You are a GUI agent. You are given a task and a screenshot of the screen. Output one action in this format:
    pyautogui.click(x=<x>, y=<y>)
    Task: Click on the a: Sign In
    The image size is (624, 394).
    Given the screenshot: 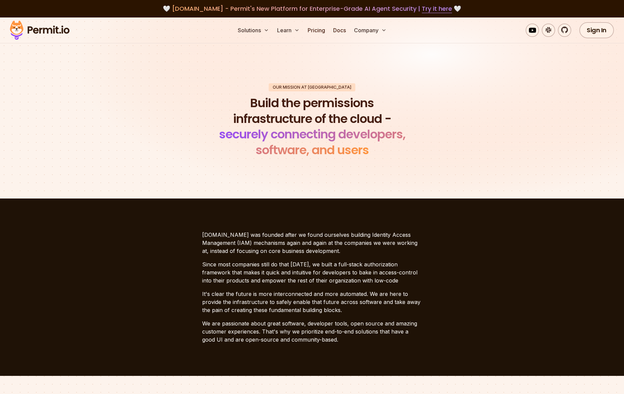 What is the action you would take?
    pyautogui.click(x=597, y=30)
    